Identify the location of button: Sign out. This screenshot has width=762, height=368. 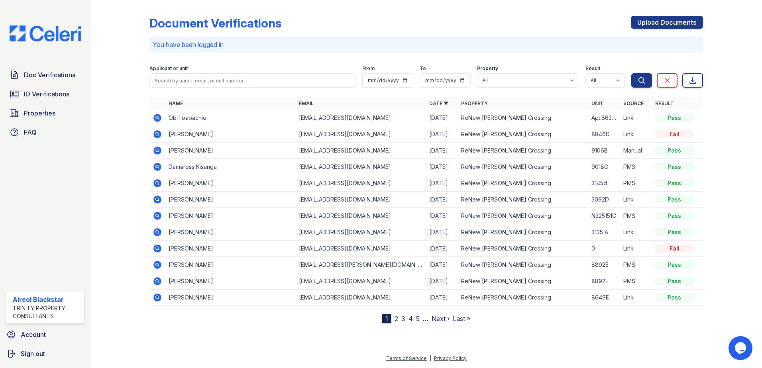
(45, 354).